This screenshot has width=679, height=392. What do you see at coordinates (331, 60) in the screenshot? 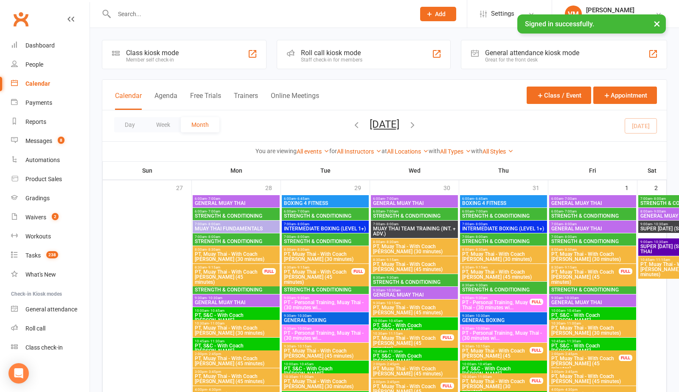
I see `div: Staff check-in for members` at bounding box center [331, 60].